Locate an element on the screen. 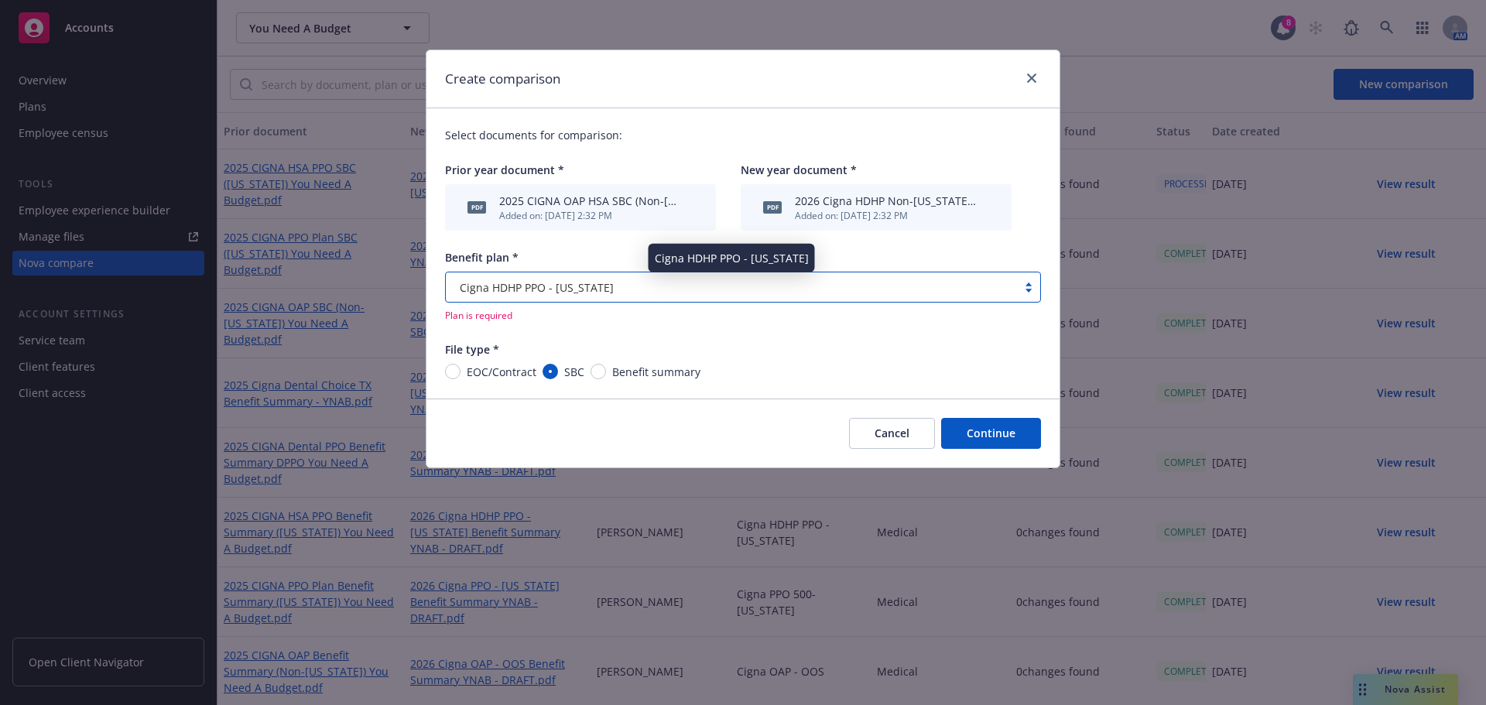 This screenshot has height=705, width=1486. p: Select documents for comparison: is located at coordinates (743, 135).